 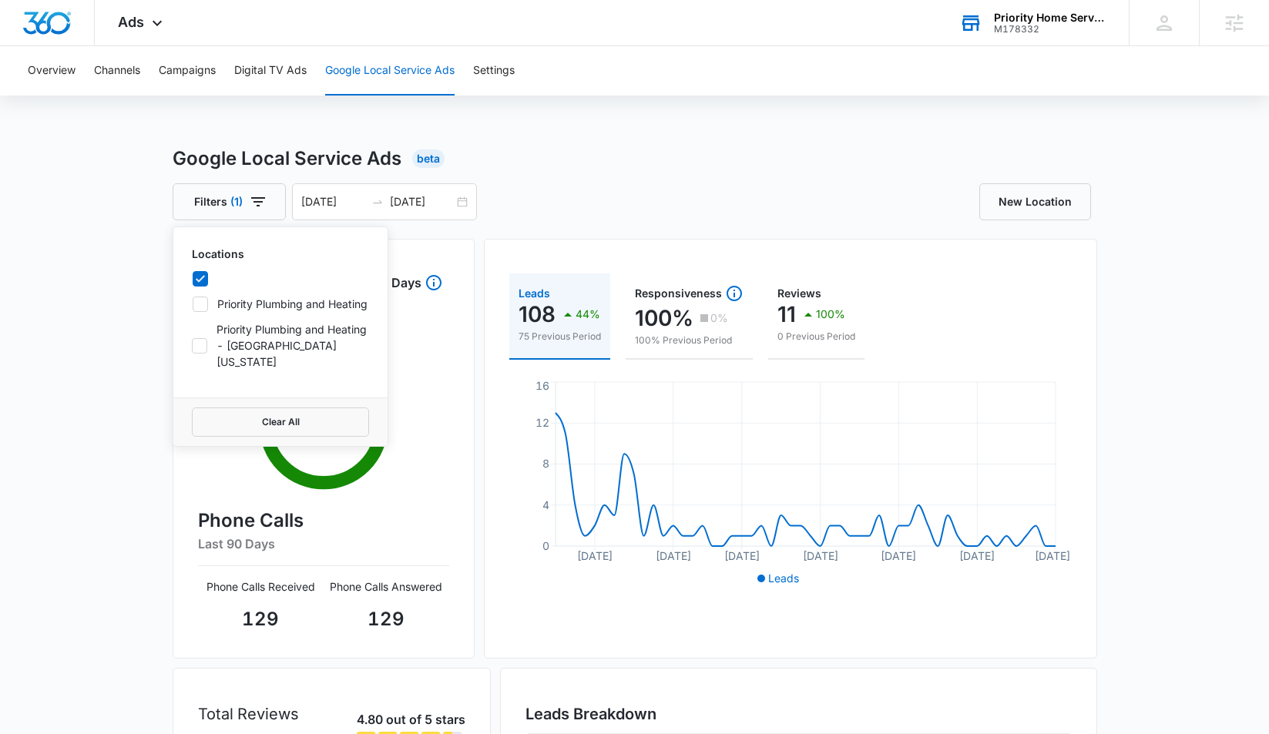 What do you see at coordinates (784, 578) in the screenshot?
I see `span: Leads` at bounding box center [784, 578].